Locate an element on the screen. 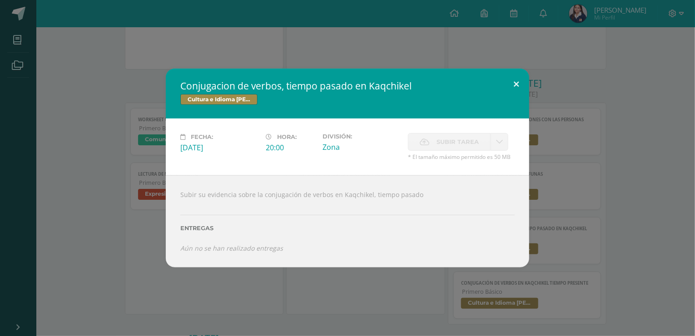 The image size is (695, 336). h2: Conjugacion de verbos, tiempo pasado en Kaqchikel is located at coordinates (347, 86).